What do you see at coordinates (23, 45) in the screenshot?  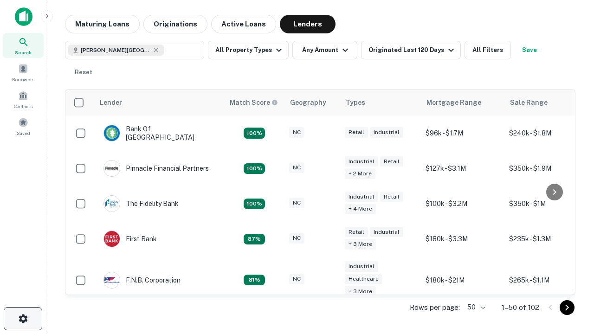 I see `div: Search` at bounding box center [23, 45].